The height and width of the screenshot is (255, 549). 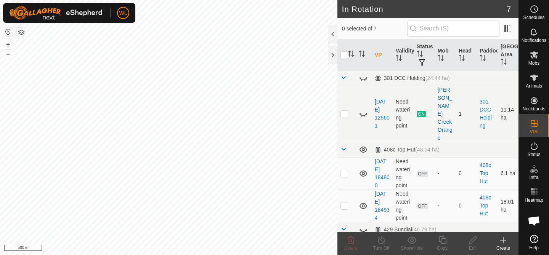 I want to click on div: Create, so click(x=503, y=248).